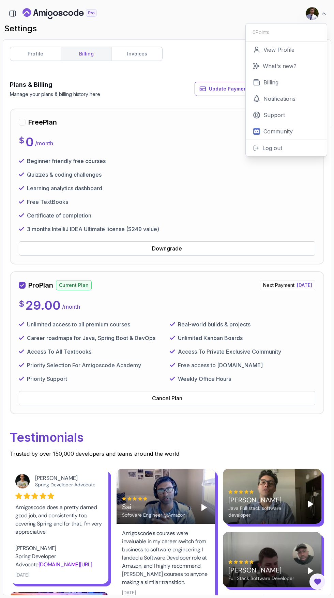 This screenshot has height=598, width=334. What do you see at coordinates (137, 54) in the screenshot?
I see `a: invoices` at bounding box center [137, 54].